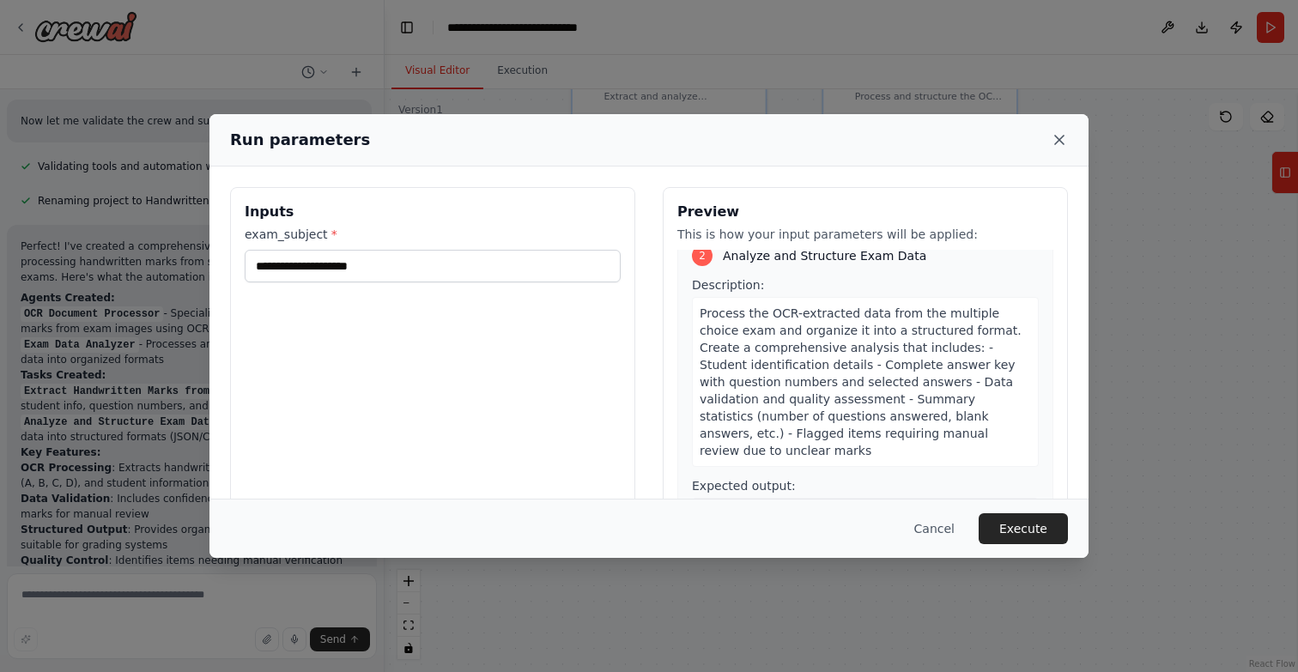  What do you see at coordinates (728, 285) in the screenshot?
I see `span: Description:` at bounding box center [728, 285].